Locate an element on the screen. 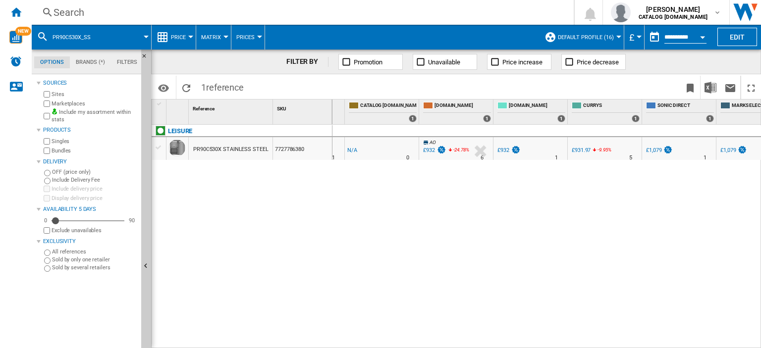 Image resolution: width=761 pixels, height=348 pixels. div: 1 offers sold by CURRYS is located at coordinates (635, 118).